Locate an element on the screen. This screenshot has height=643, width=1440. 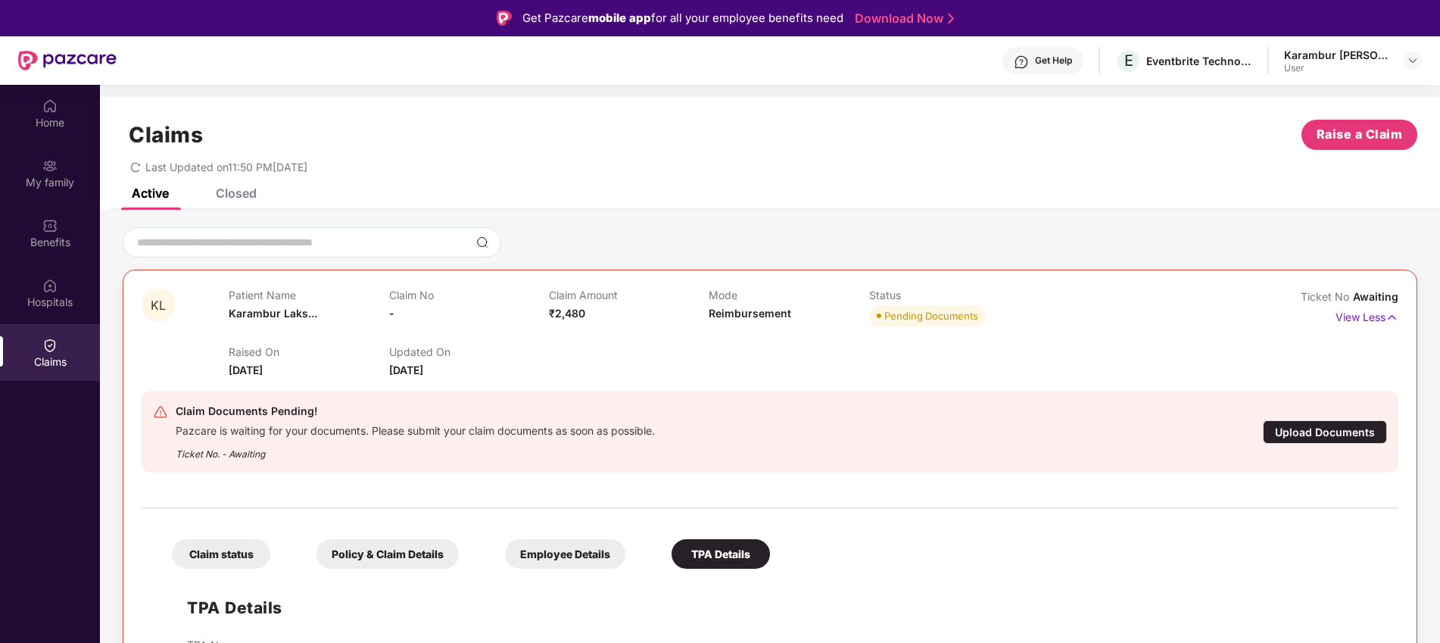
p: Patient Name is located at coordinates (308, 295).